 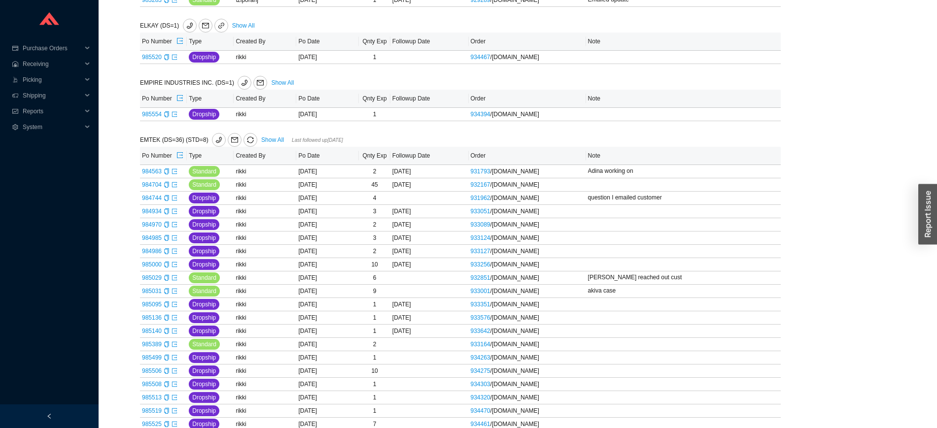 I want to click on span: Picking, so click(x=52, y=80).